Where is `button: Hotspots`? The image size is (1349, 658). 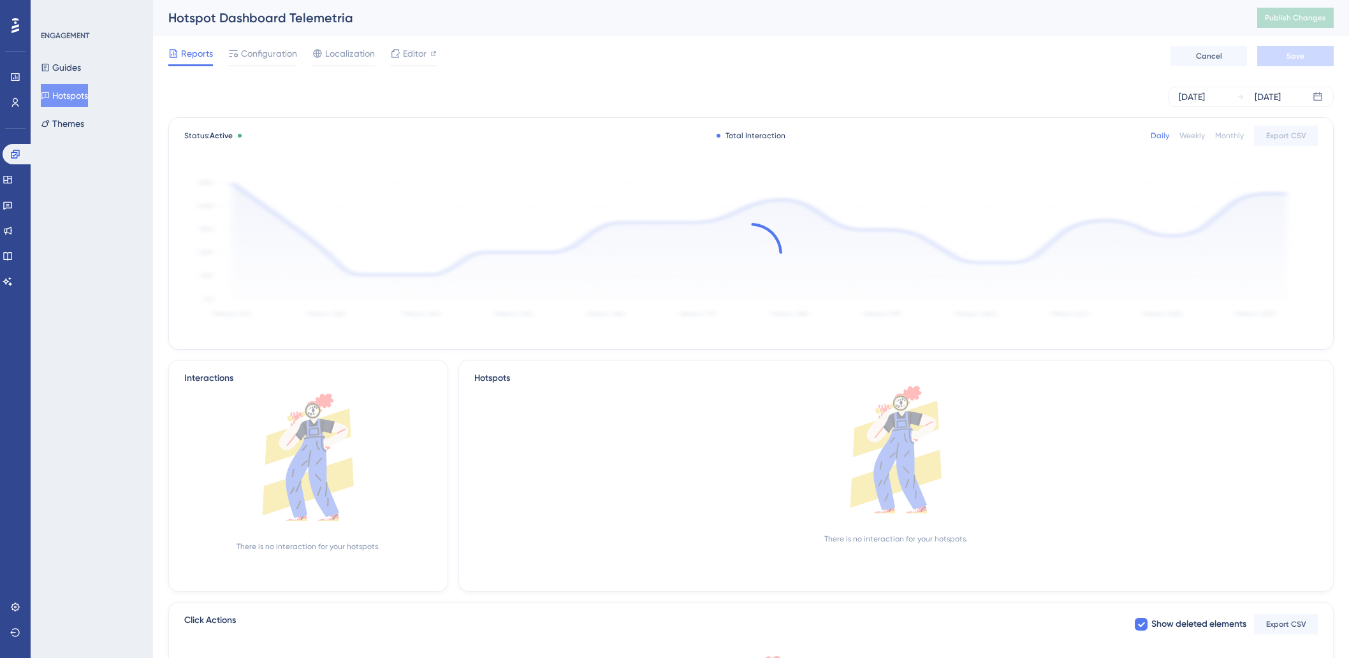
button: Hotspots is located at coordinates (64, 96).